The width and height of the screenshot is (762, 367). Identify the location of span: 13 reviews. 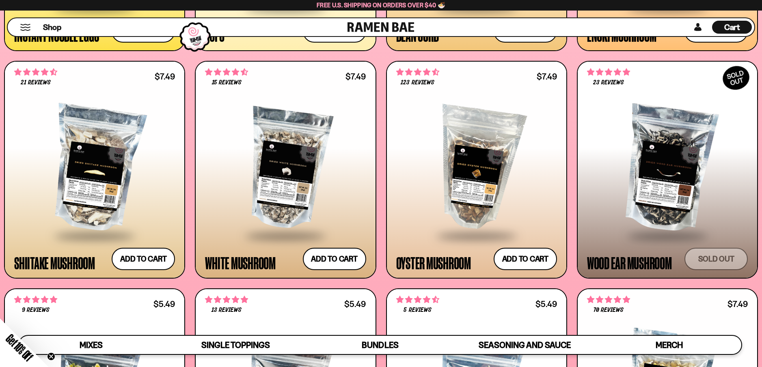
(226, 310).